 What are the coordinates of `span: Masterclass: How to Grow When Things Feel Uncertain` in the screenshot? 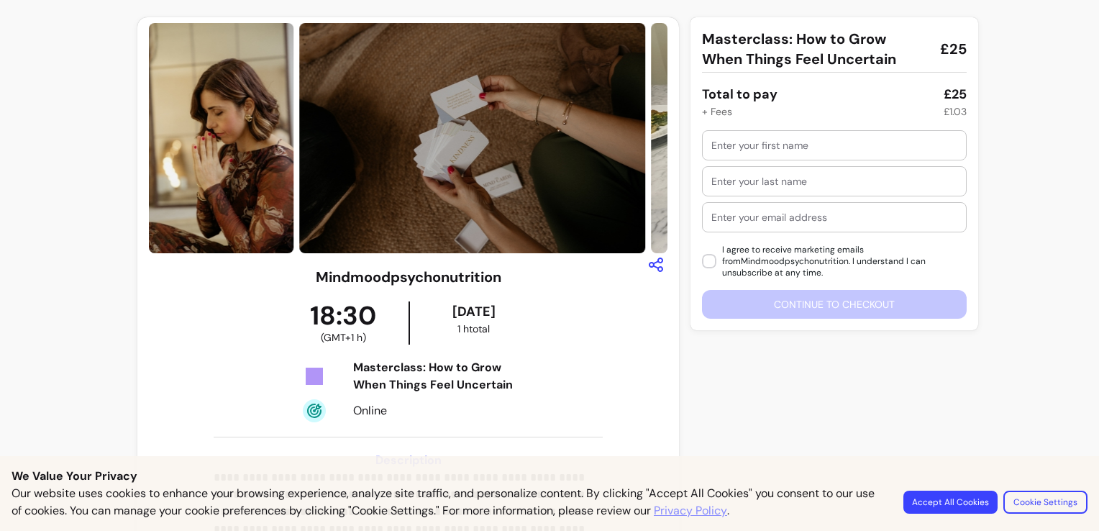 It's located at (815, 49).